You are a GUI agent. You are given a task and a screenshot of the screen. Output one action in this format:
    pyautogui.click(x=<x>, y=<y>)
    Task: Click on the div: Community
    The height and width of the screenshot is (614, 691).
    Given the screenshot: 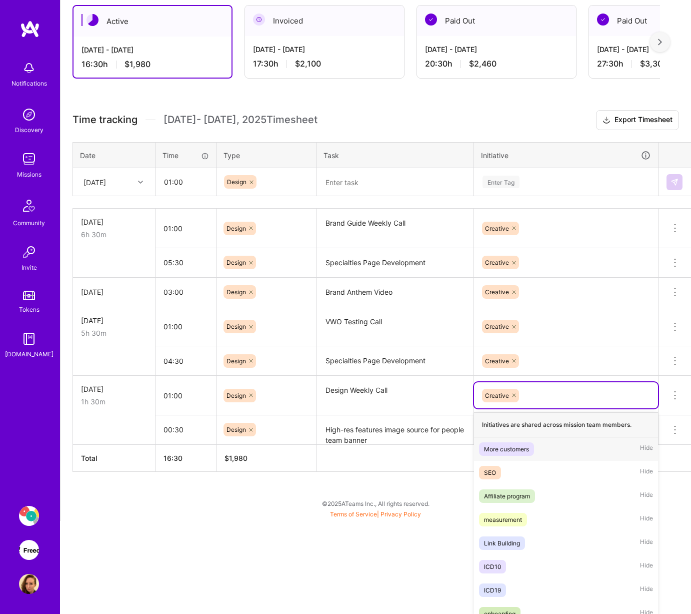 What is the action you would take?
    pyautogui.click(x=29, y=223)
    